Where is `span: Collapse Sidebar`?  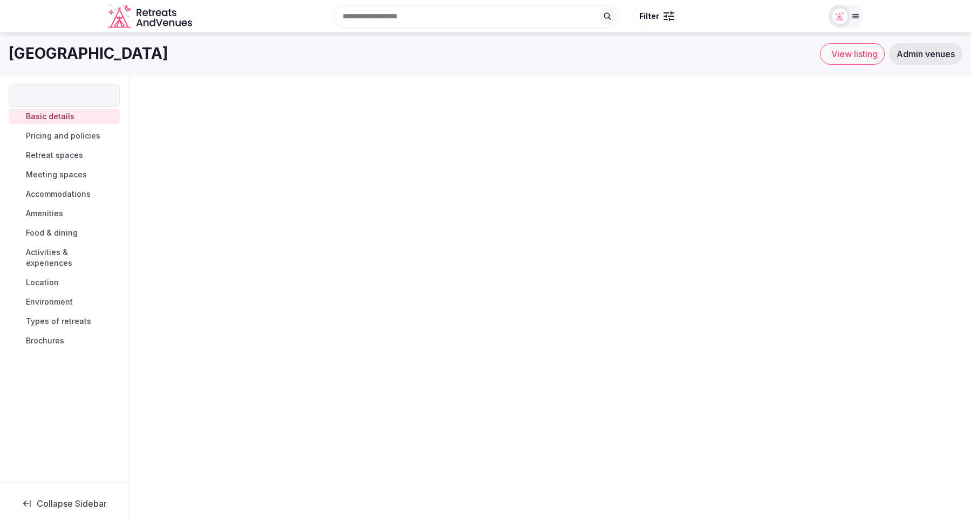 span: Collapse Sidebar is located at coordinates (72, 504).